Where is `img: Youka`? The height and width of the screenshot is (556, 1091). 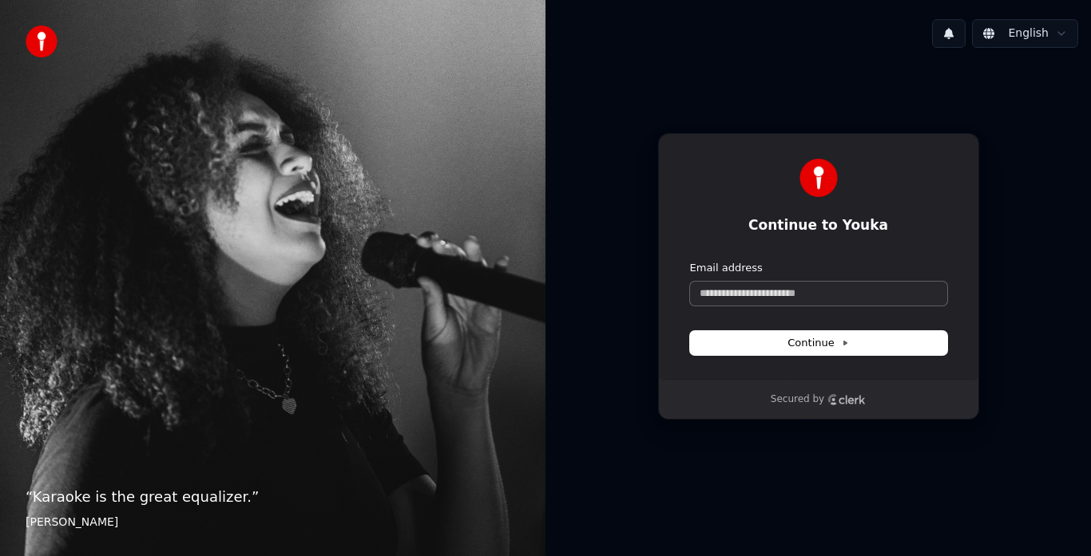
img: Youka is located at coordinates (818, 178).